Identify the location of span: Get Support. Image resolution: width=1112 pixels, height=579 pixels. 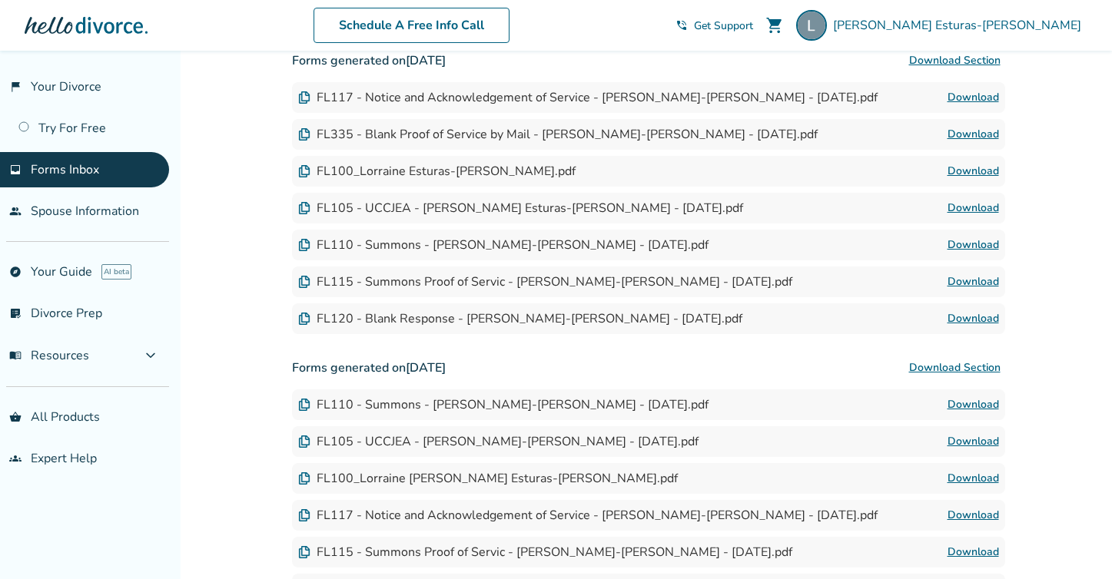
(723, 25).